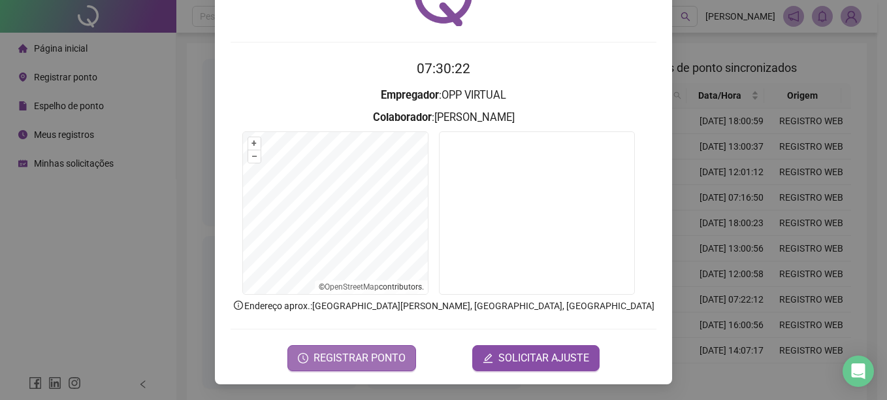  What do you see at coordinates (488, 358) in the screenshot?
I see `span: edit` at bounding box center [488, 358].